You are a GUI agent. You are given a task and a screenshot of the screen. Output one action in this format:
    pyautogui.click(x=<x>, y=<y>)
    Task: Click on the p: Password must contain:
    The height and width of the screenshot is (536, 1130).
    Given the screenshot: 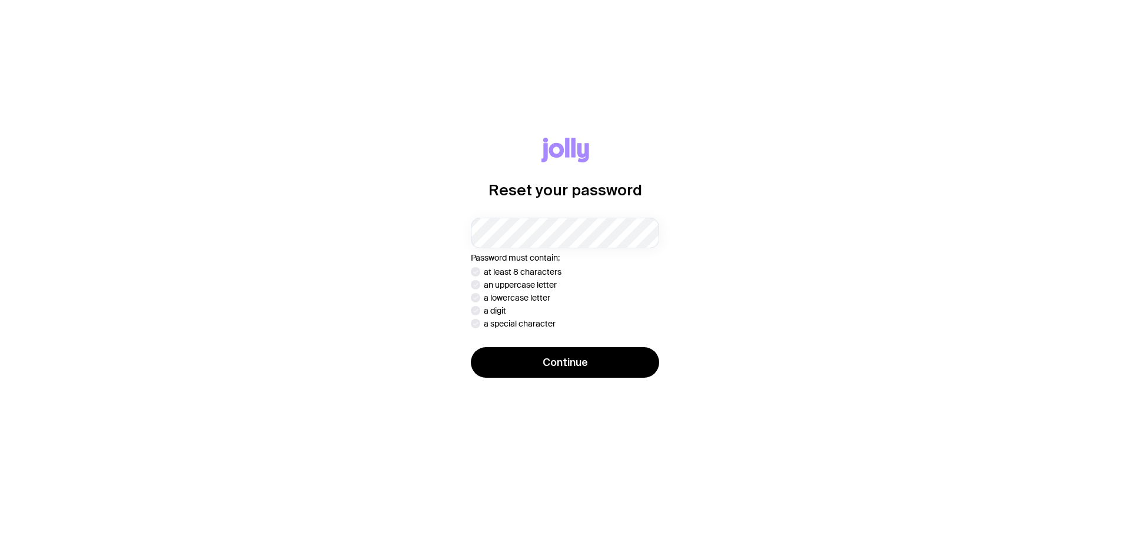 What is the action you would take?
    pyautogui.click(x=565, y=258)
    